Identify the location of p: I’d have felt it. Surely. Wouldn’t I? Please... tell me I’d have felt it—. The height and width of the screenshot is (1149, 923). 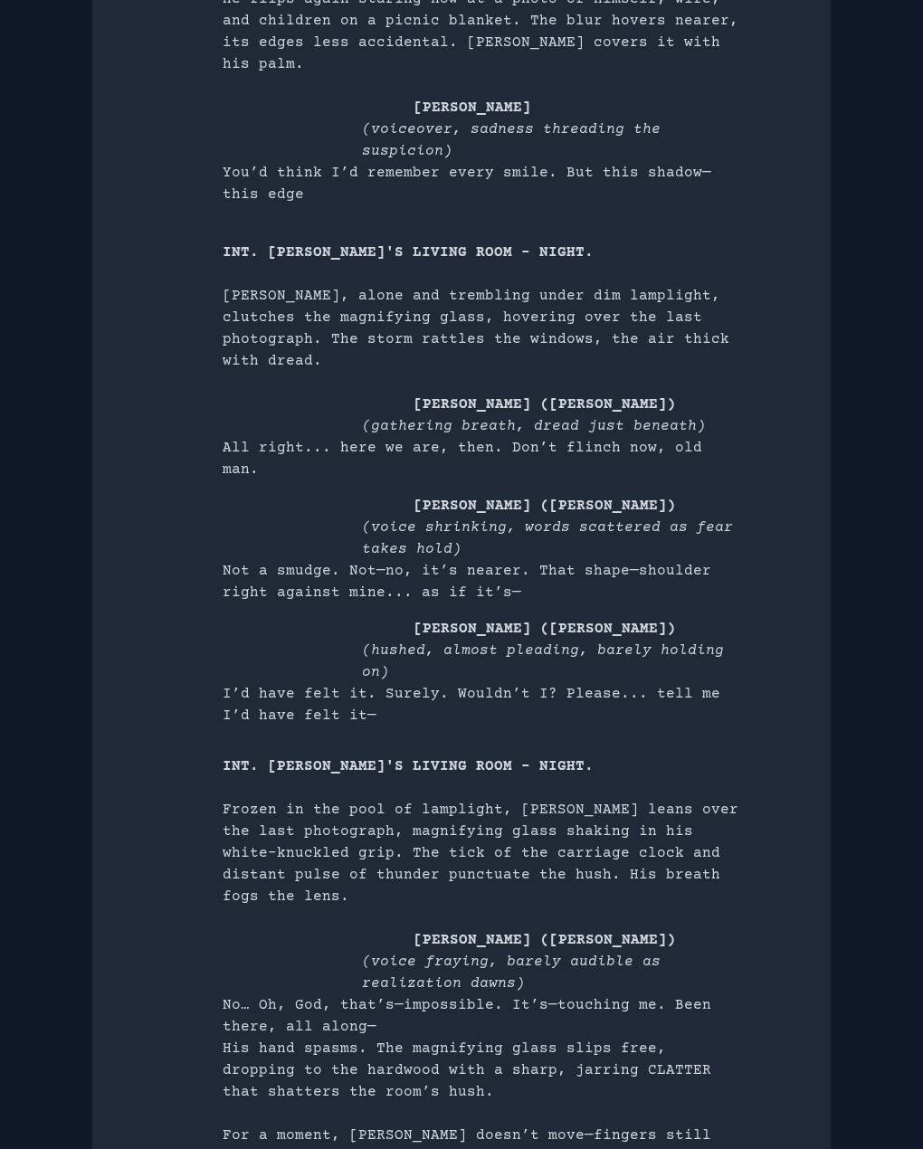
(483, 705).